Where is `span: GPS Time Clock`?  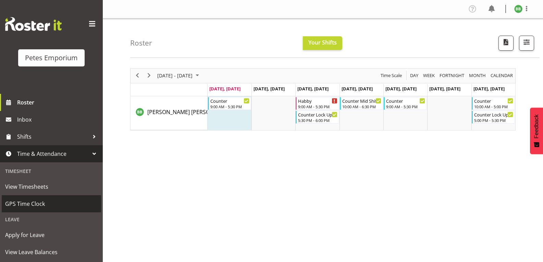
span: GPS Time Clock is located at coordinates (51, 204).